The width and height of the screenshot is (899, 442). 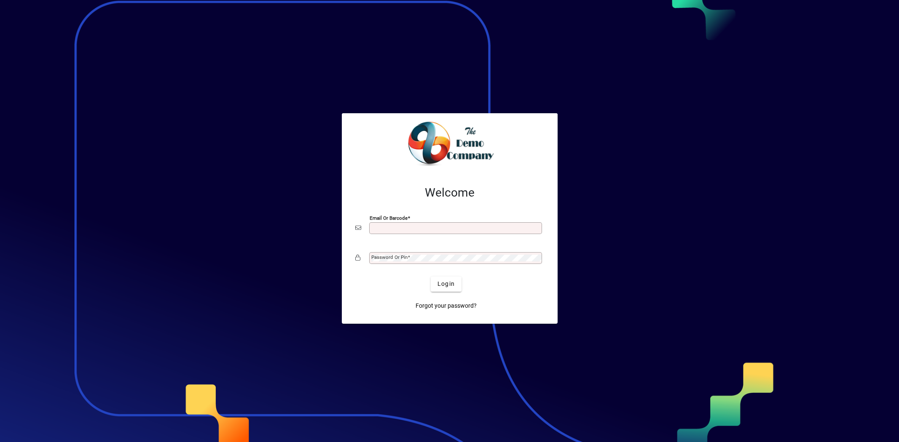 What do you see at coordinates (389, 257) in the screenshot?
I see `mat-label: Password or Pin` at bounding box center [389, 257].